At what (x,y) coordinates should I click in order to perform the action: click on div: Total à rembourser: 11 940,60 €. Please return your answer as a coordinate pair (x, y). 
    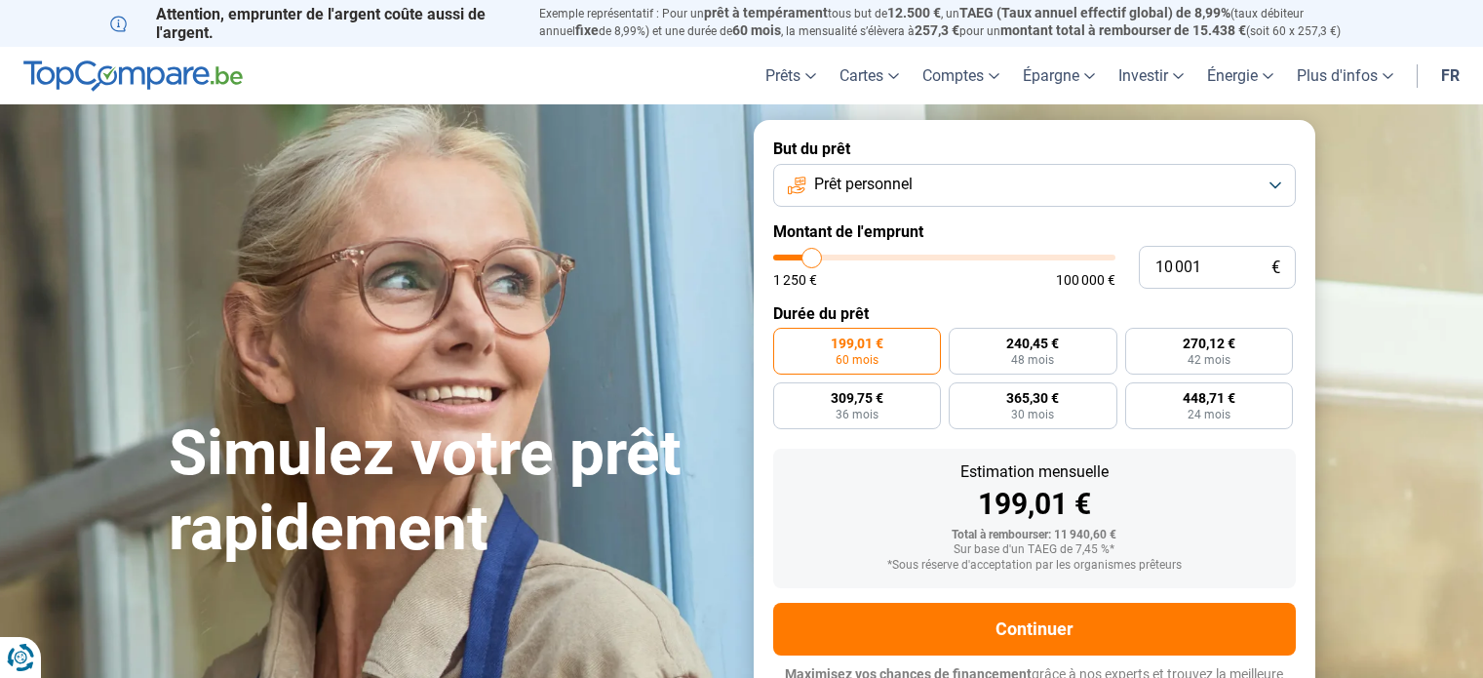
    Looking at the image, I should click on (1034, 535).